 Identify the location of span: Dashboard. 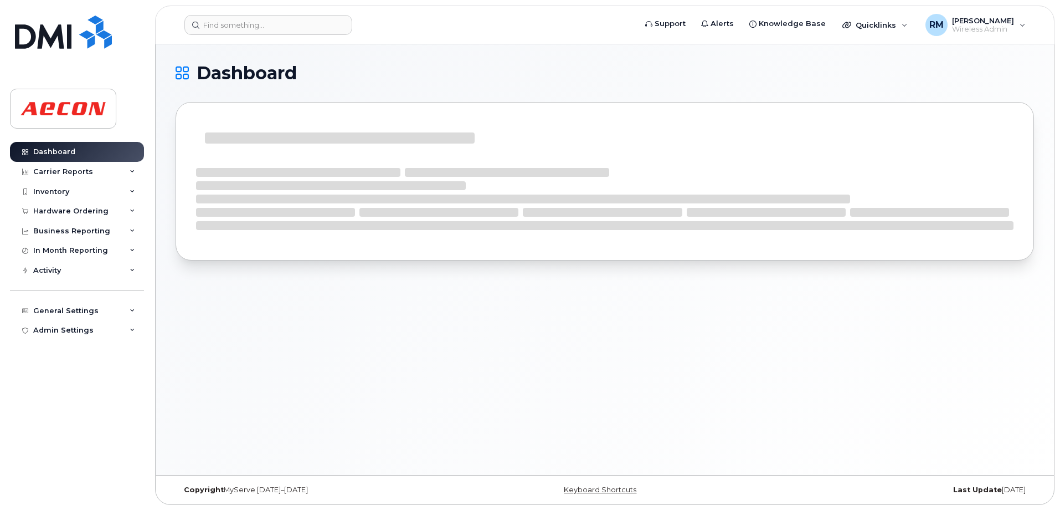
(246, 73).